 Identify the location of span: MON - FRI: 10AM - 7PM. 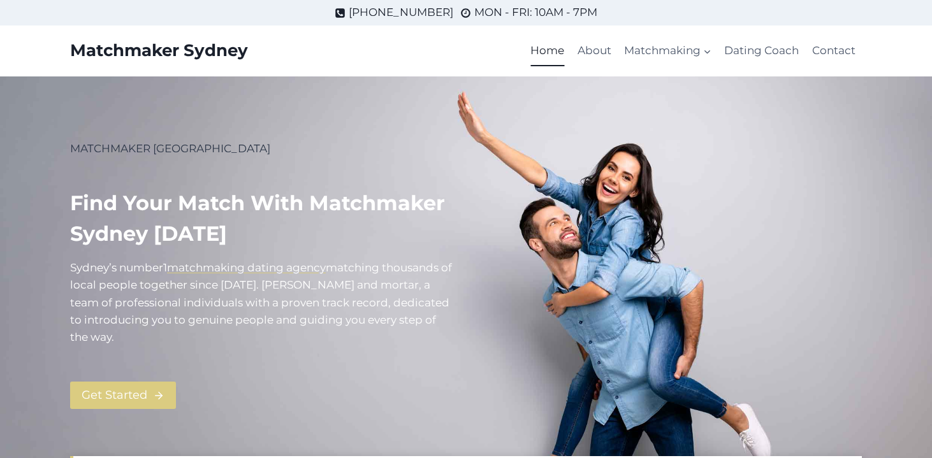
(535, 12).